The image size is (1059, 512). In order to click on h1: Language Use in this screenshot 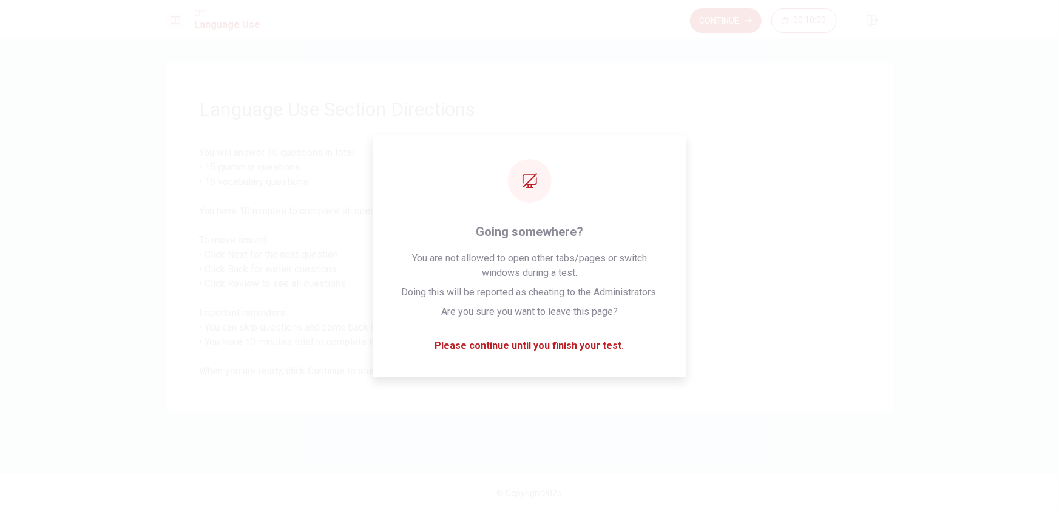, I will do `click(228, 25)`.